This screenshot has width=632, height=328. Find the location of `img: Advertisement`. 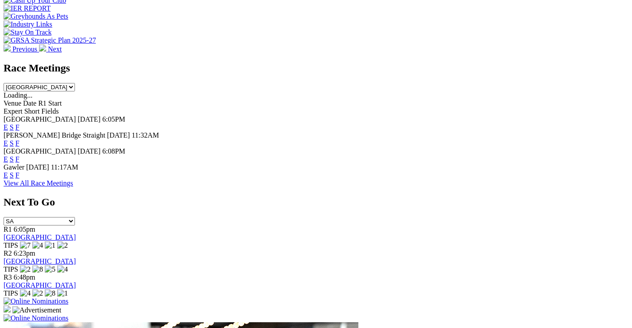

img: Advertisement is located at coordinates (37, 310).